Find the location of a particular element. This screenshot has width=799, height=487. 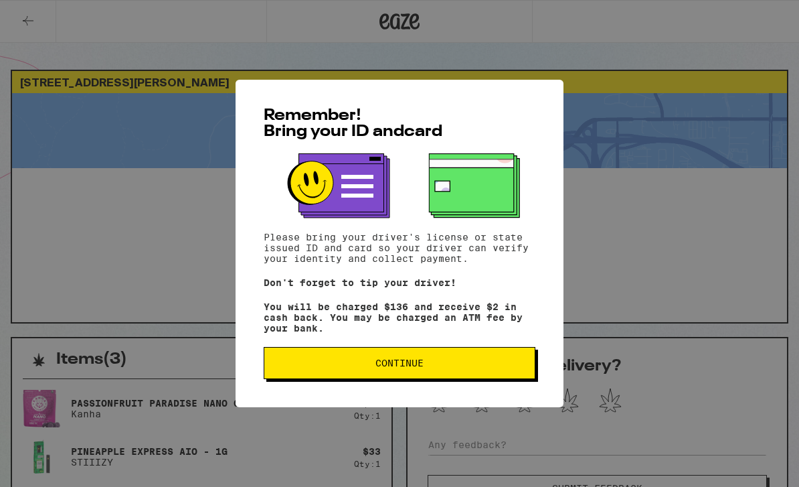

button: Continue is located at coordinates (400, 363).